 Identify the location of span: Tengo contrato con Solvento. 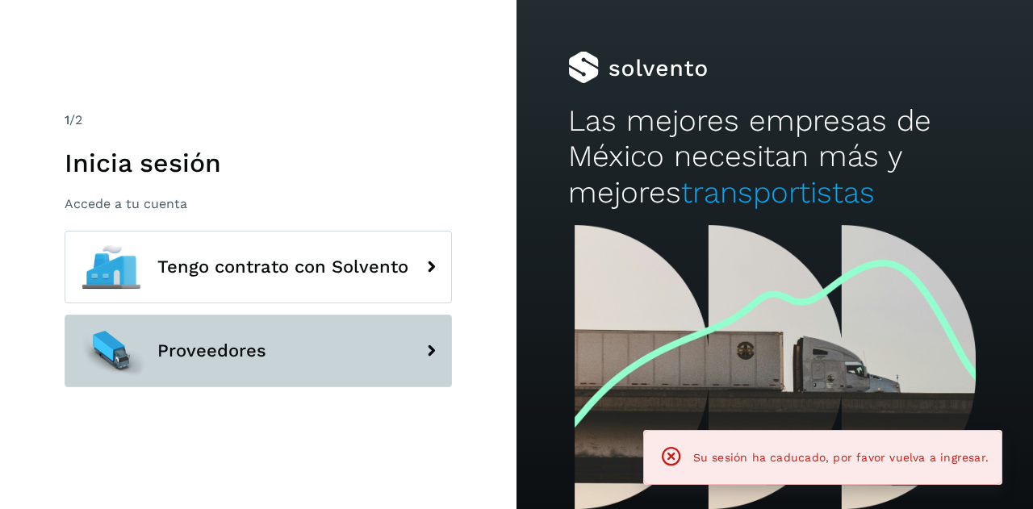
(283, 267).